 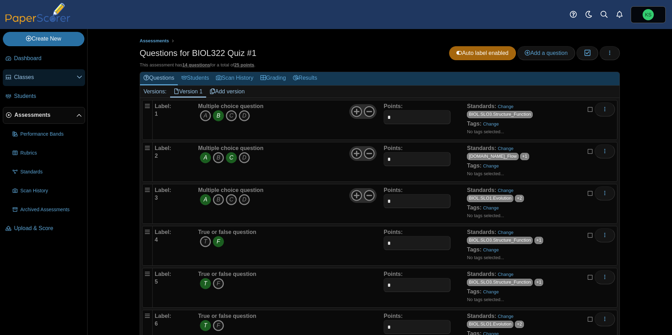 What do you see at coordinates (196, 65) in the screenshot?
I see `u: 14 questions` at bounding box center [196, 65].